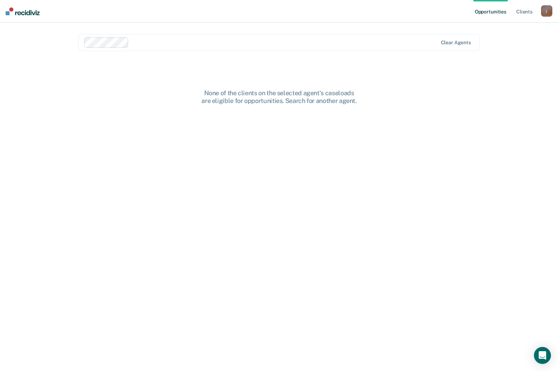 Image resolution: width=558 pixels, height=371 pixels. Describe the element at coordinates (547, 11) in the screenshot. I see `div: j` at that location.